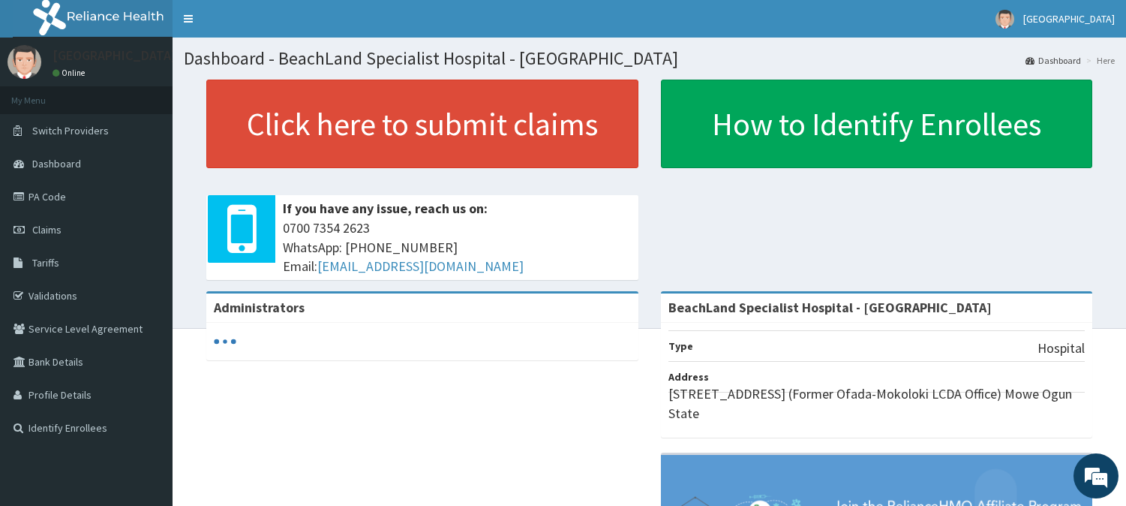 Image resolution: width=1126 pixels, height=506 pixels. I want to click on a: Online, so click(71, 73).